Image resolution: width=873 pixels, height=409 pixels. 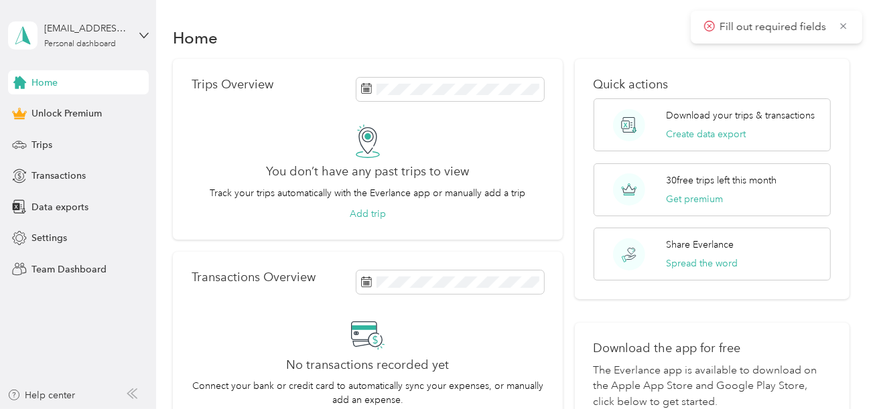 What do you see at coordinates (232, 84) in the screenshot?
I see `p: Trips Overview` at bounding box center [232, 84].